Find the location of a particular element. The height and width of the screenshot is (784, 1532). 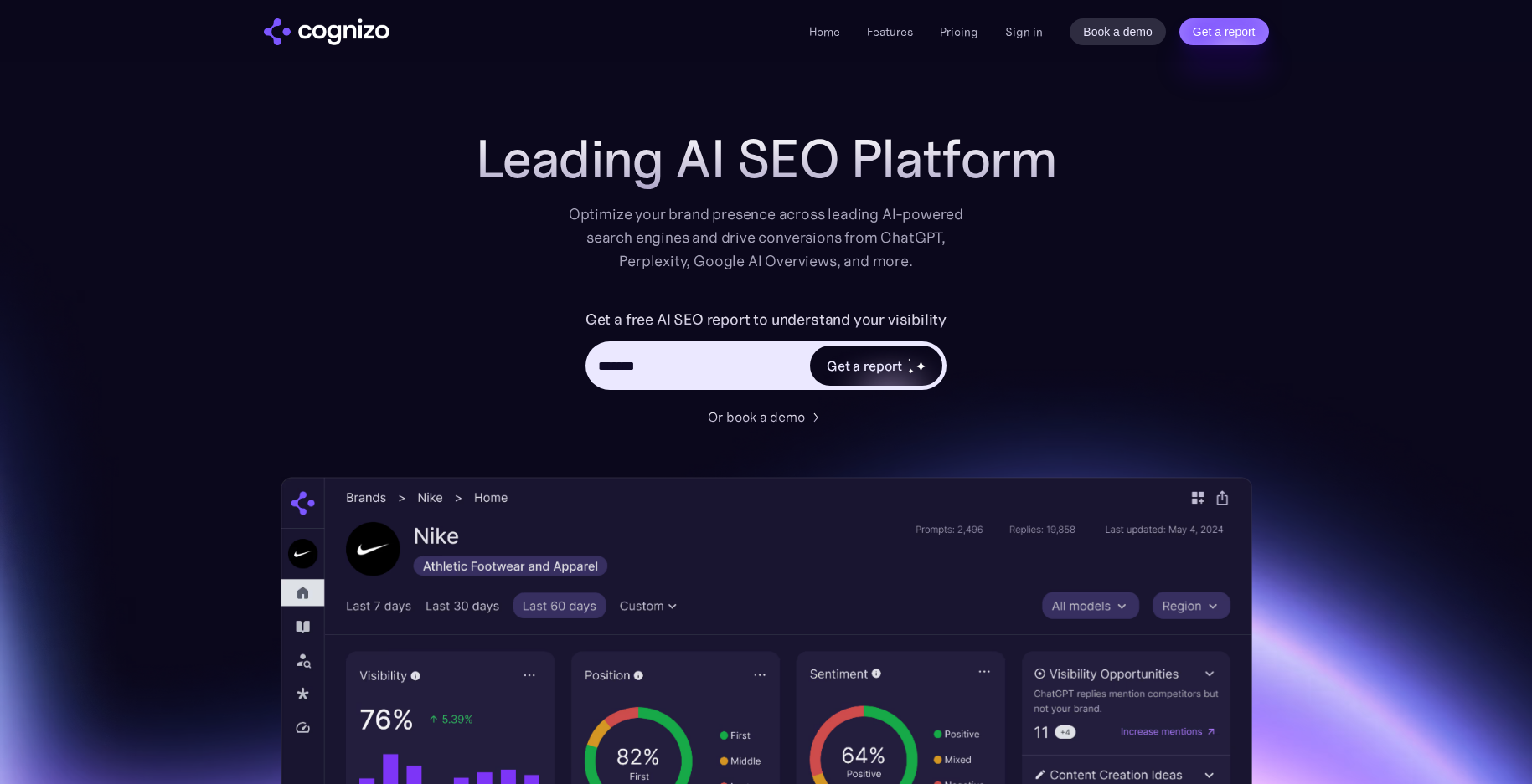

div: Or book a demo is located at coordinates (757, 416).